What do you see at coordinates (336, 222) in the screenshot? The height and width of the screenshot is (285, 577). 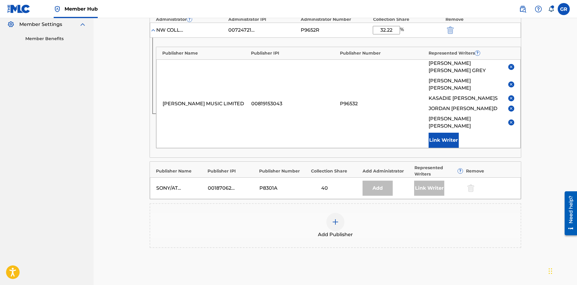 I see `img: add` at bounding box center [336, 222].